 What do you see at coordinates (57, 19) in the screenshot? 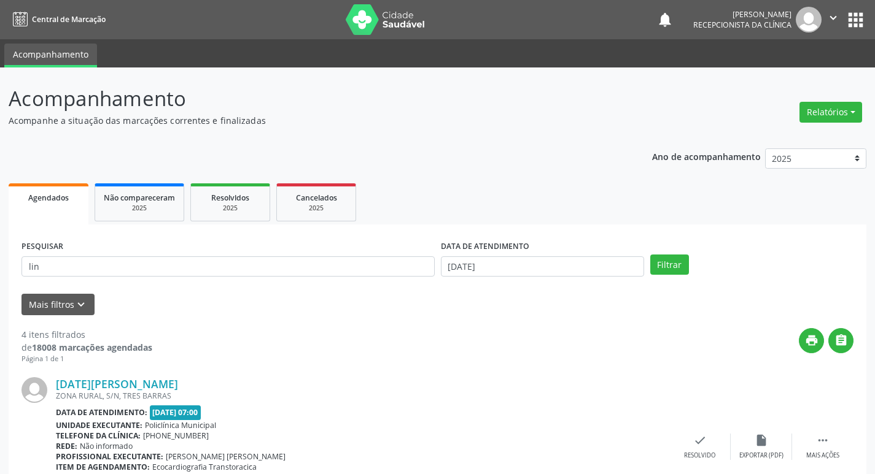
I see `a: Central de Marcação` at bounding box center [57, 19].